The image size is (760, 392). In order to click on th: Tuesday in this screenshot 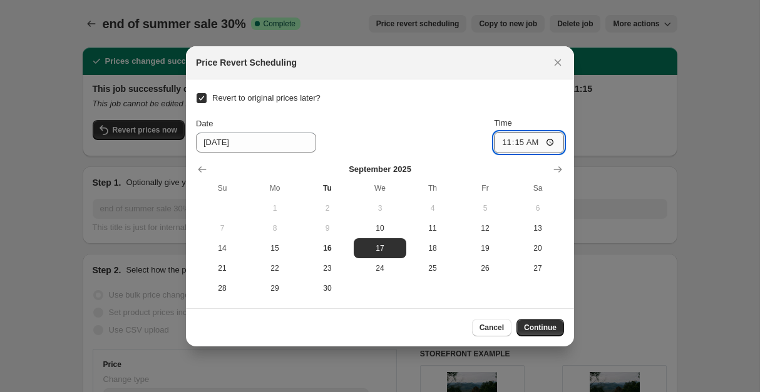, I will do `click(327, 188)`.